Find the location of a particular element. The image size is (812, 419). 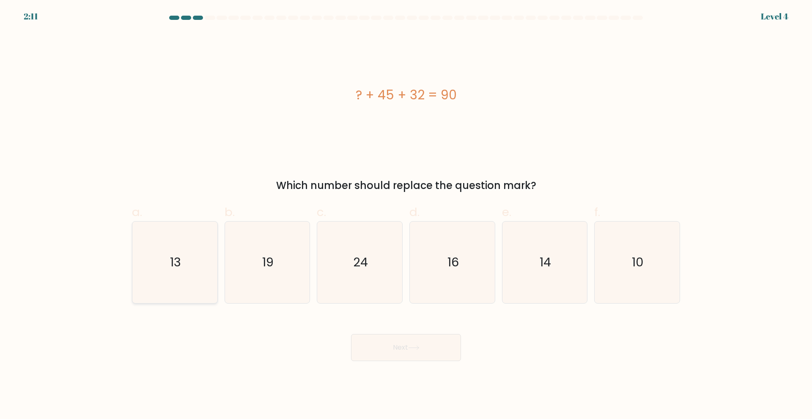

text: 16 is located at coordinates (453, 262).